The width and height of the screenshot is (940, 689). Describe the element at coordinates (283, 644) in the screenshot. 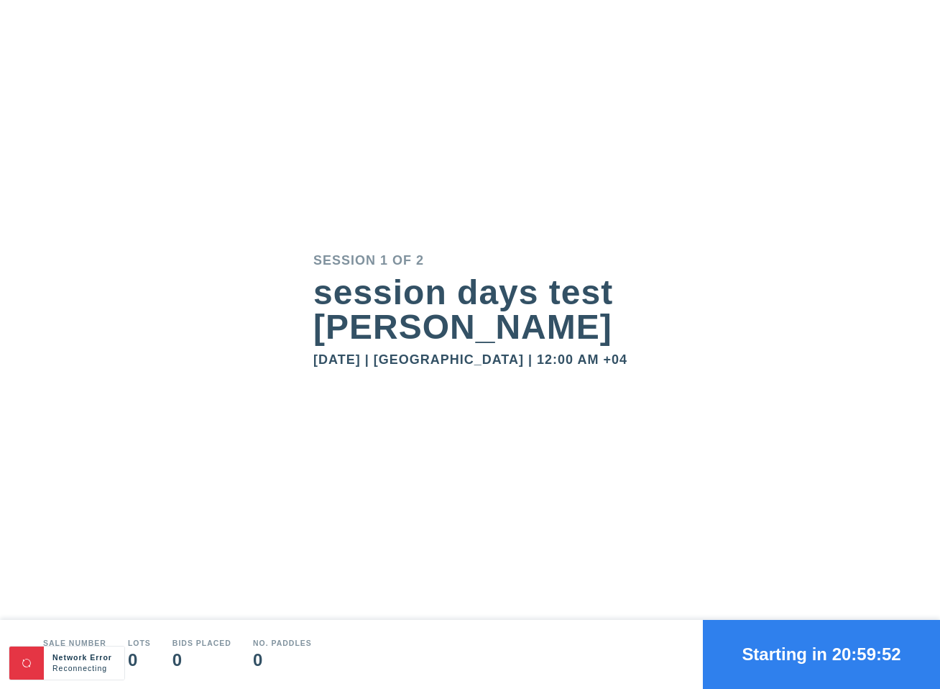

I see `div: No. Paddles` at that location.